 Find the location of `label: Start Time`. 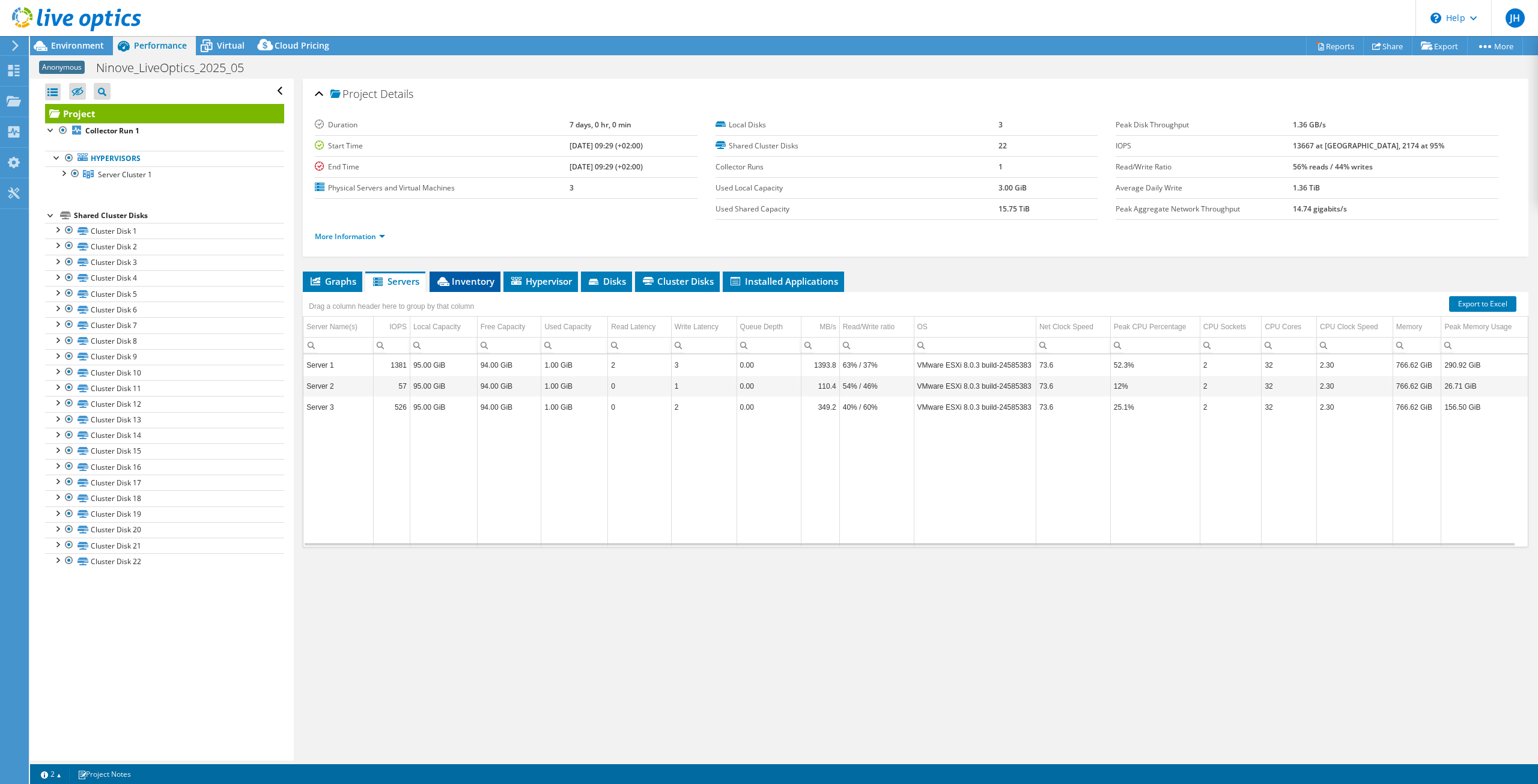

label: Start Time is located at coordinates (442, 146).